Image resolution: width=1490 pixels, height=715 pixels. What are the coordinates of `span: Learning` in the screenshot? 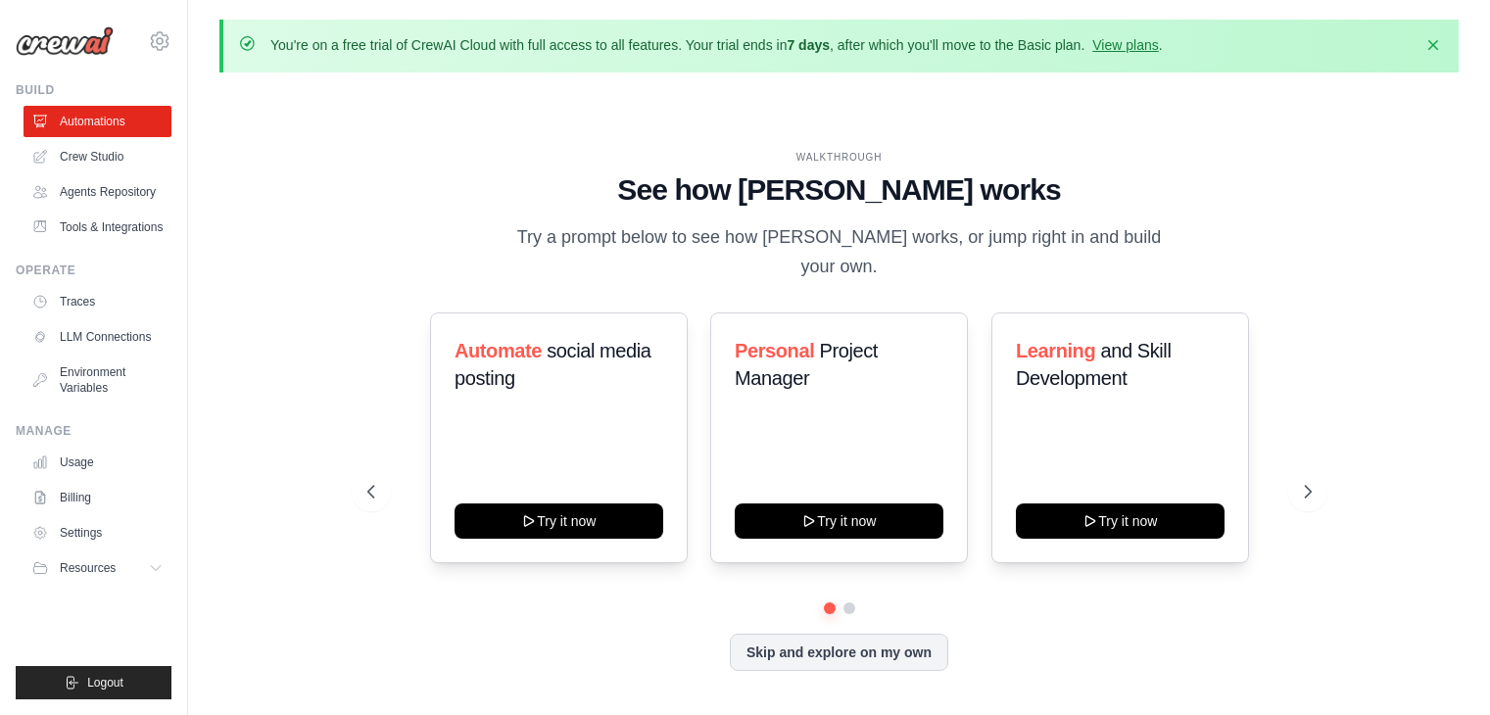 It's located at (1055, 351).